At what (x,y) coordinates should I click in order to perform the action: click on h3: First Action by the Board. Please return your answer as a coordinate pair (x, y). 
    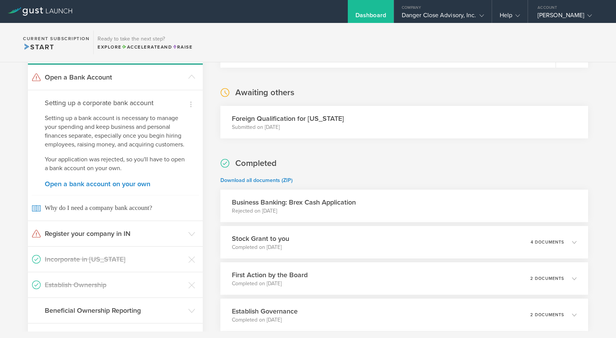
    Looking at the image, I should click on (270, 275).